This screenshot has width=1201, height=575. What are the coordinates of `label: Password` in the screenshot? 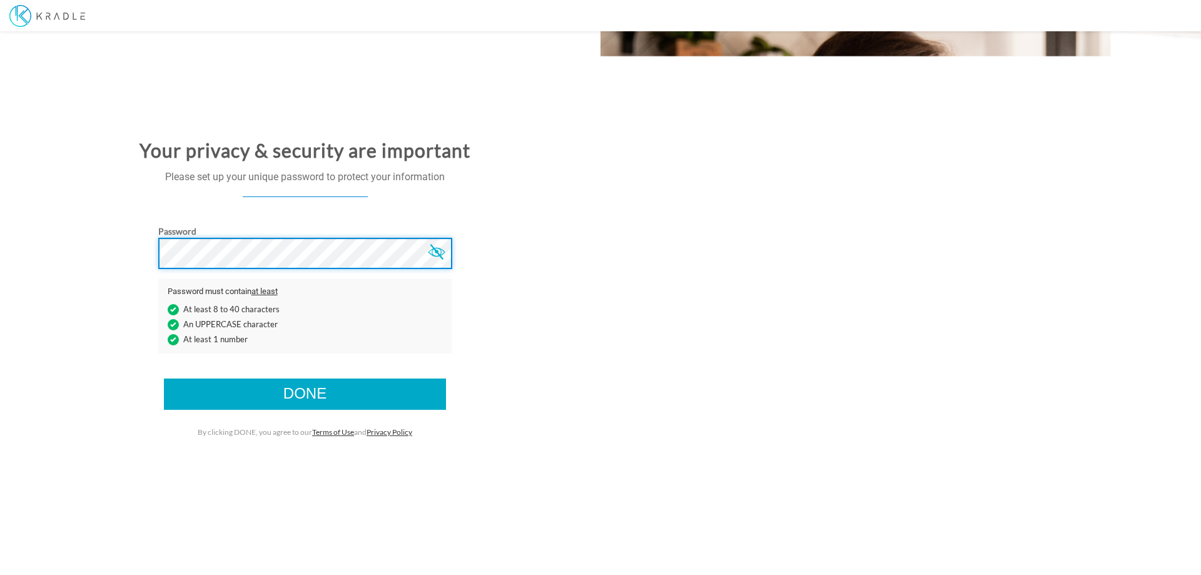 It's located at (177, 231).